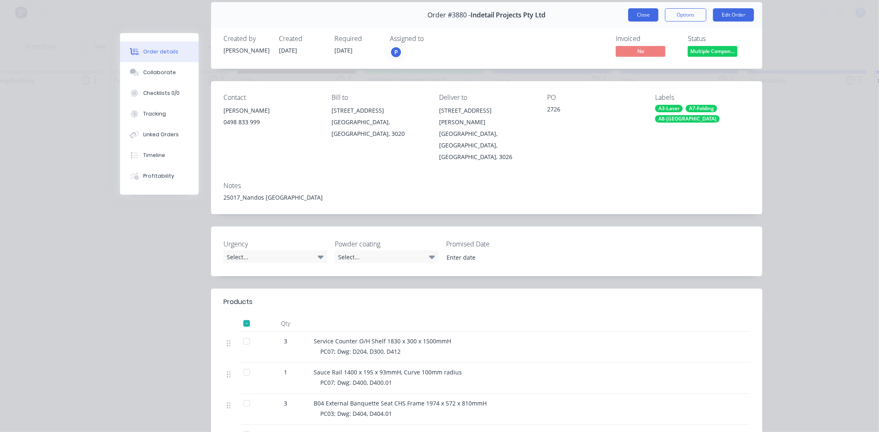  What do you see at coordinates (641, 51) in the screenshot?
I see `span: No` at bounding box center [641, 51].